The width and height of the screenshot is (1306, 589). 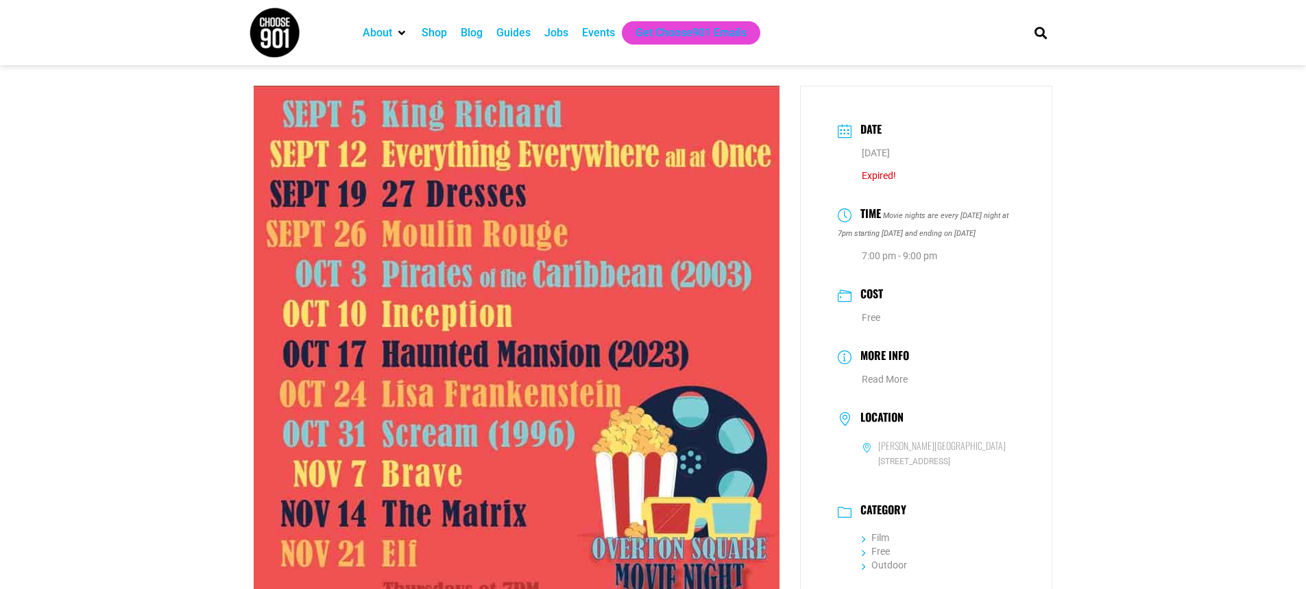 What do you see at coordinates (514, 33) in the screenshot?
I see `div: Guides` at bounding box center [514, 33].